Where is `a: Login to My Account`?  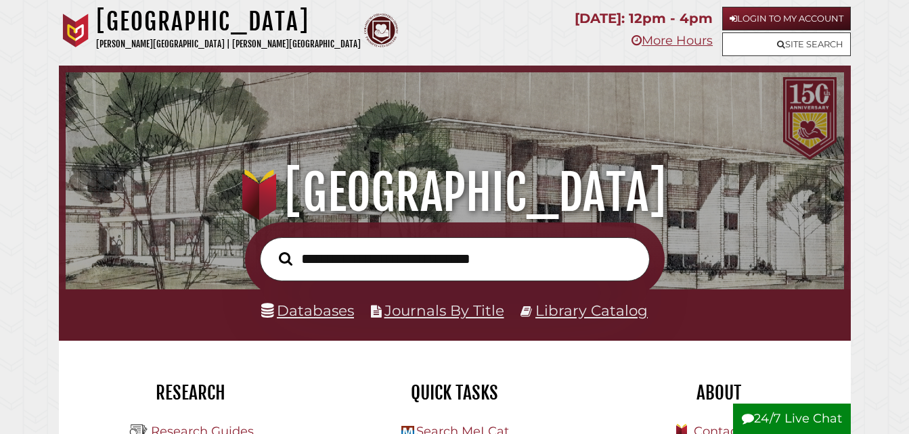 a: Login to My Account is located at coordinates (786, 18).